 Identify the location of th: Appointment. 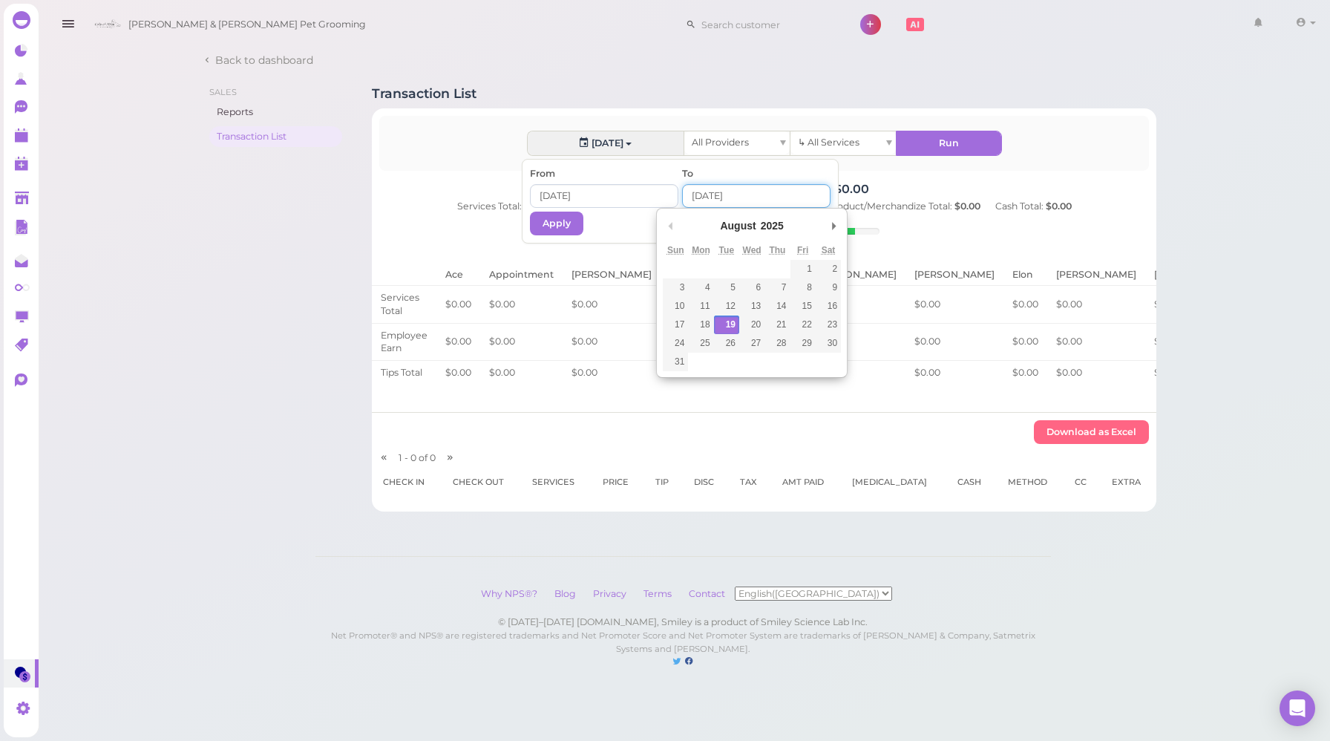
(521, 275).